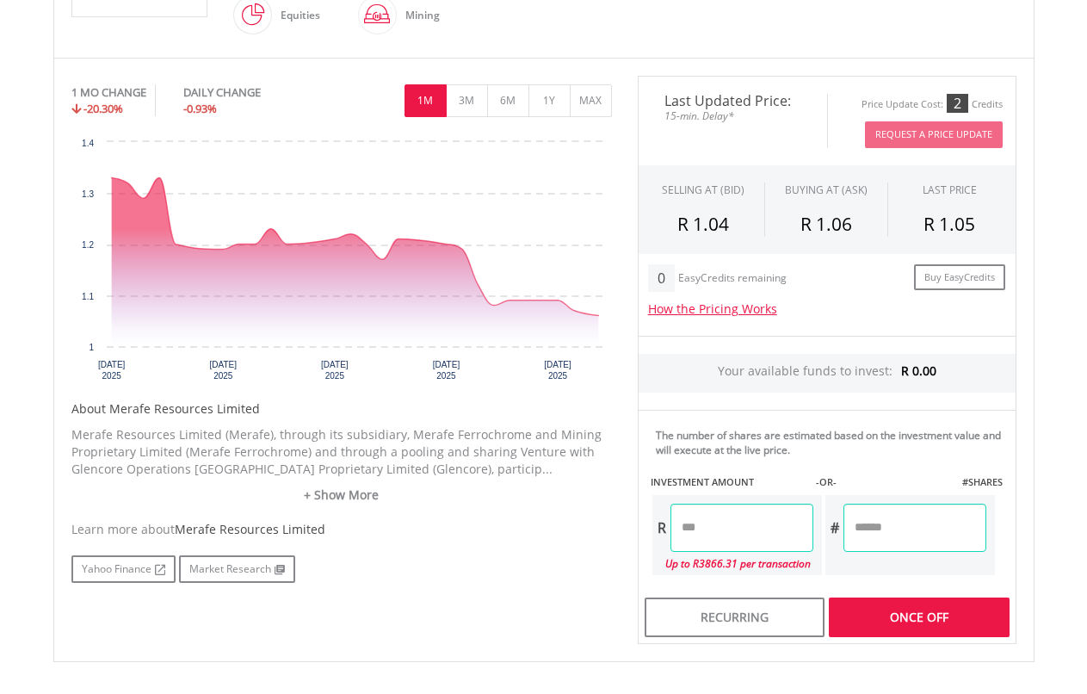 The image size is (1087, 694). What do you see at coordinates (833, 443) in the screenshot?
I see `div: The number of shares are estimated based on the investment value and will execute at the live price.` at bounding box center [833, 443].